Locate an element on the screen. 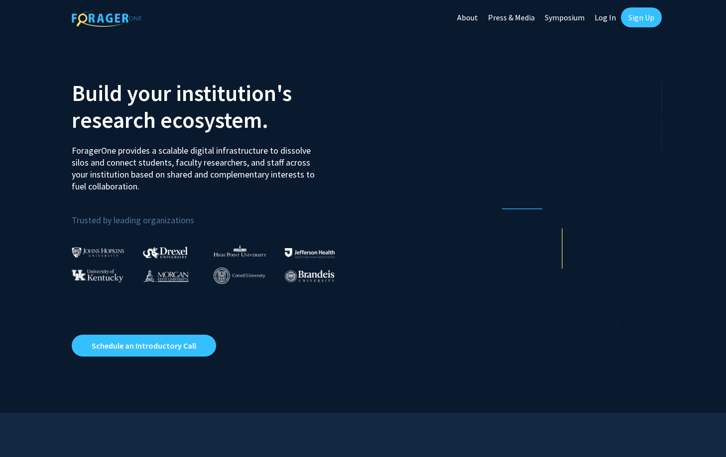 This screenshot has height=457, width=726. img: Johns Hopkins University is located at coordinates (98, 252).